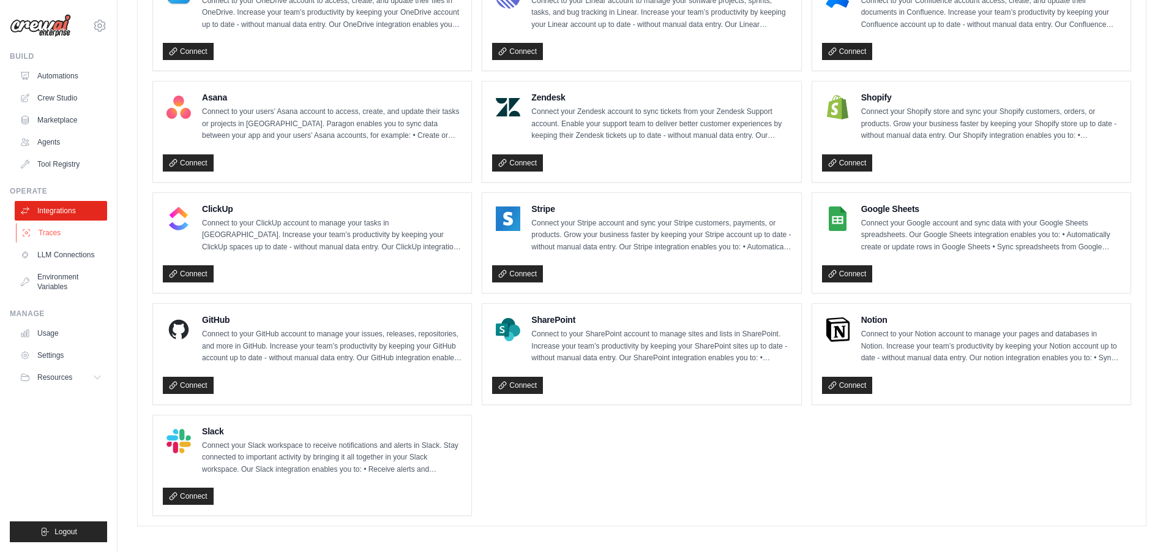  What do you see at coordinates (838, 107) in the screenshot?
I see `img: Shopify Logo` at bounding box center [838, 107].